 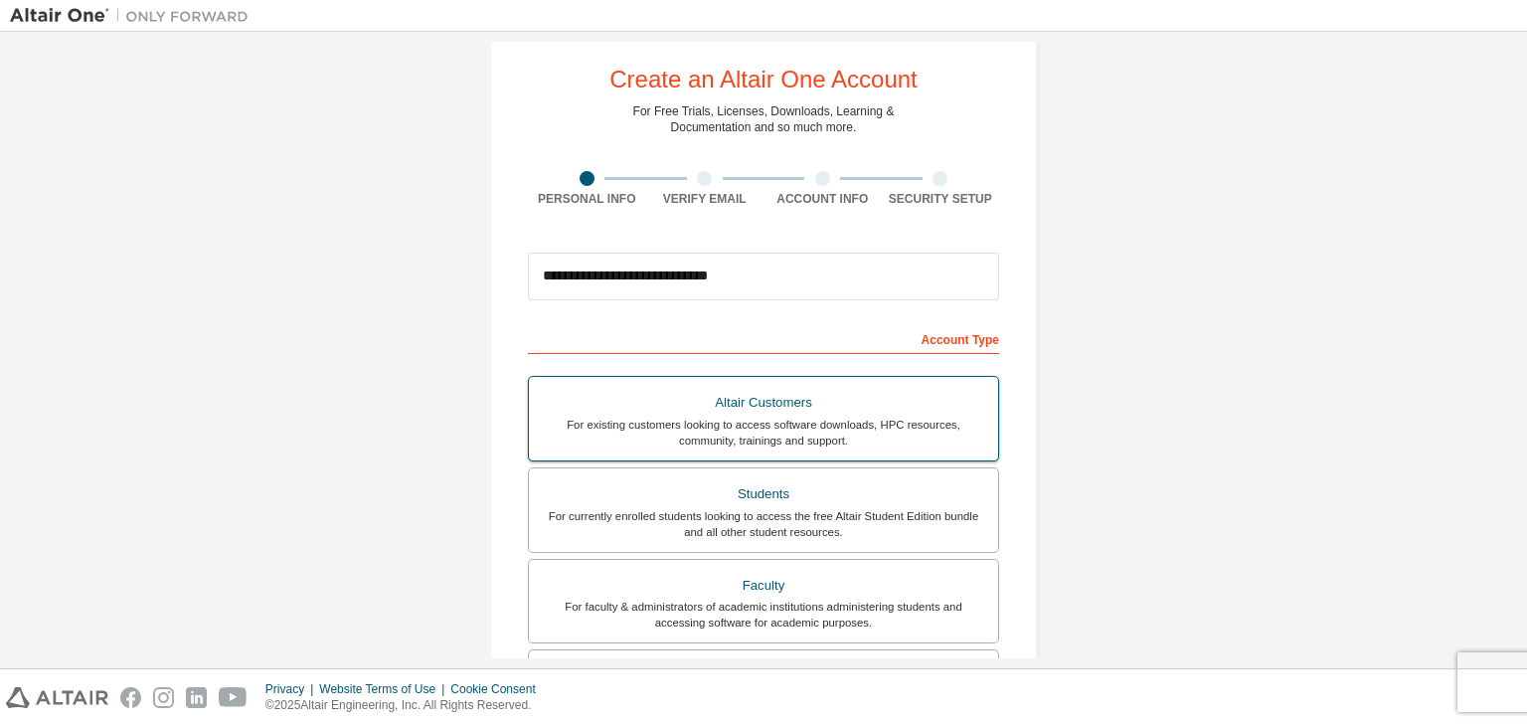 What do you see at coordinates (763, 119) in the screenshot?
I see `div: For Free Trials, Licenses, Downloads, Learning & Documentation and so much more.` at bounding box center [763, 119].